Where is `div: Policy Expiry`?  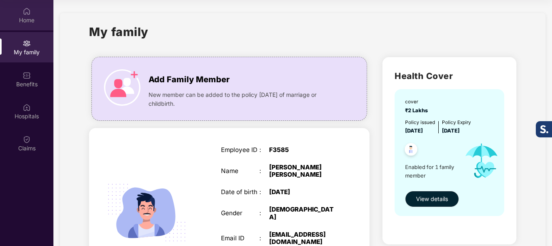
div: Policy Expiry is located at coordinates (457, 122).